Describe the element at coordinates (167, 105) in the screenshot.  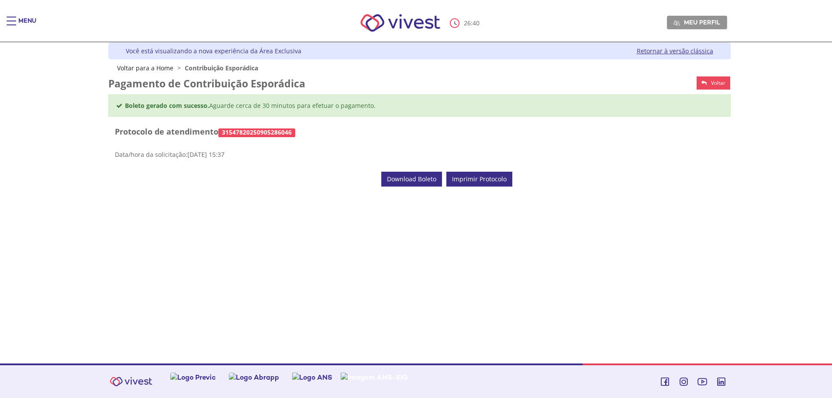
I see `strong: Boleto gerado com sucesso.` at that location.